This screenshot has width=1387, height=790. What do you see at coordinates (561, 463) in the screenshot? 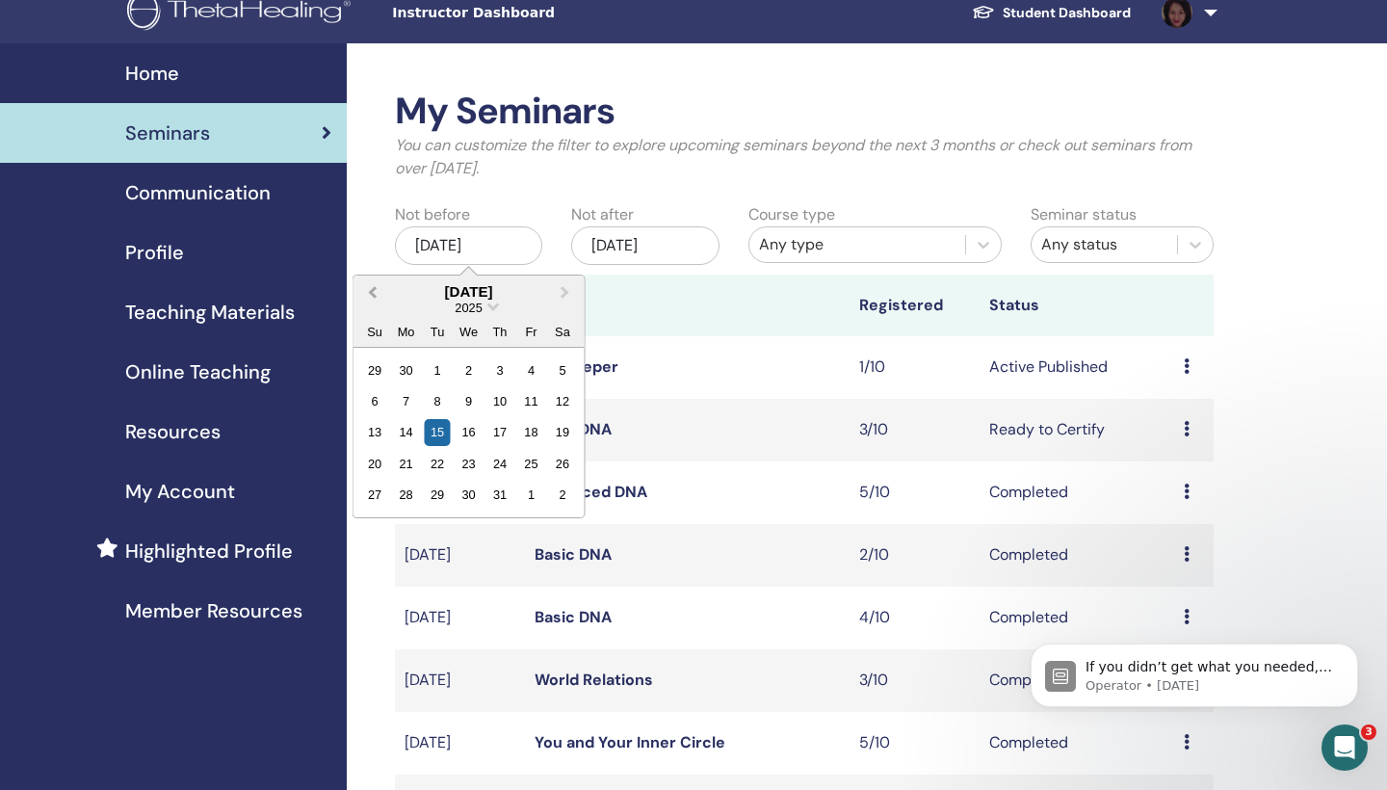
I see `div: Choose Saturday, July 26th, 2025` at bounding box center [561, 463].